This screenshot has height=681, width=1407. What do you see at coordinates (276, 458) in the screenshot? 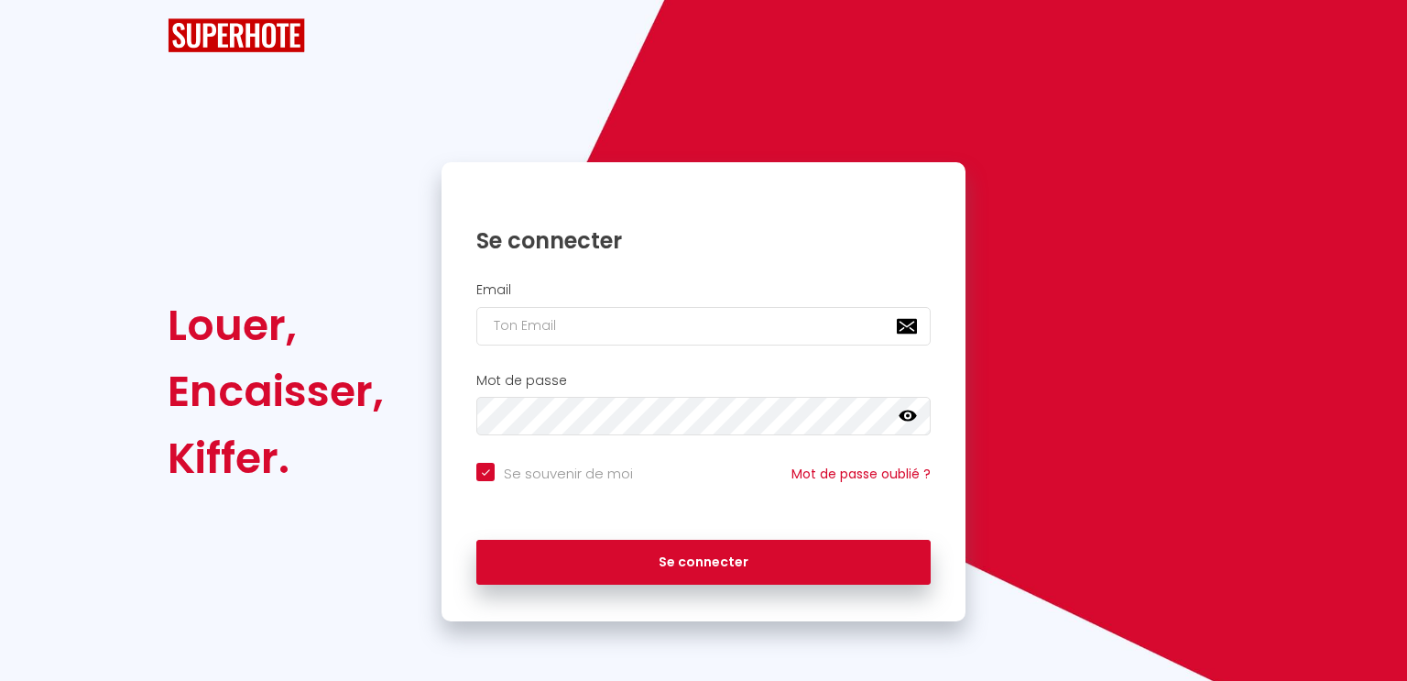
I see `div: Kiffer.` at bounding box center [276, 458].